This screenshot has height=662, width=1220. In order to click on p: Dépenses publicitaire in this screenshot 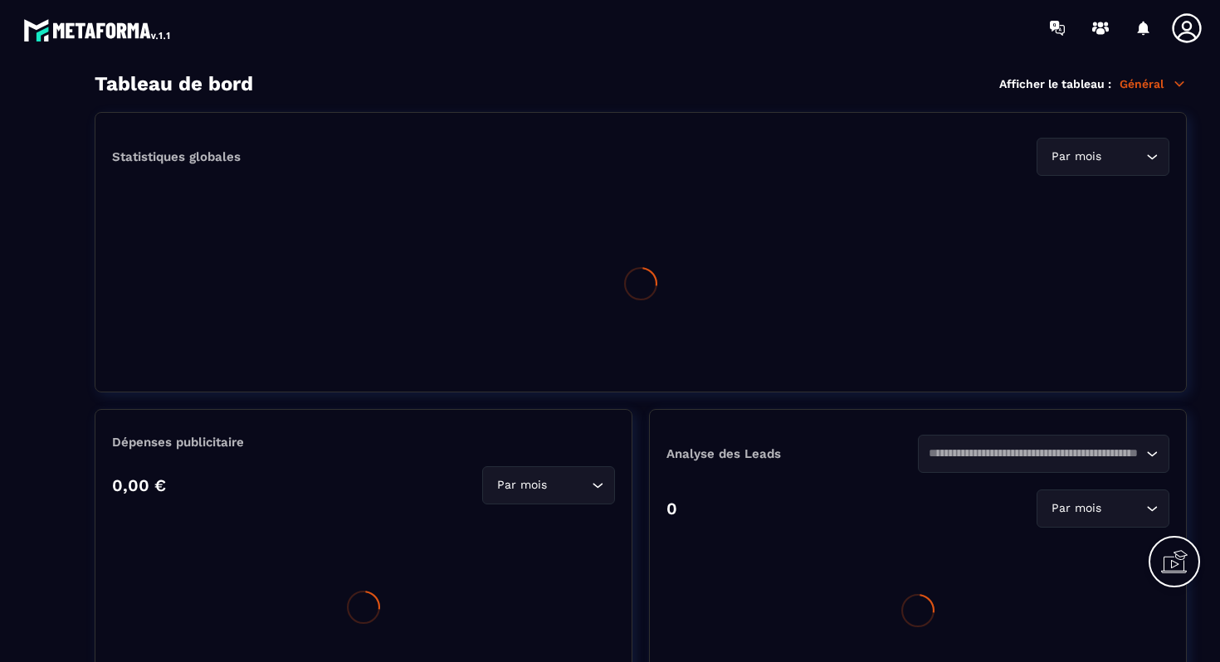, I will do `click(364, 442)`.